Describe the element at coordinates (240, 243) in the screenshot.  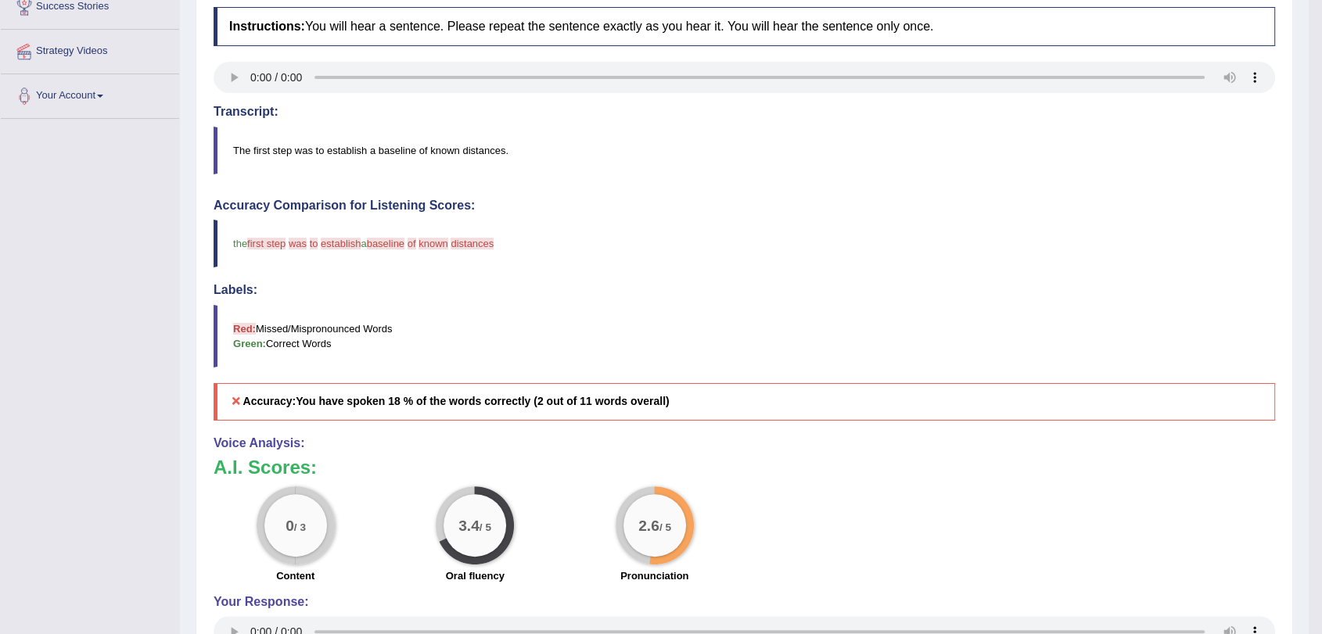
I see `span: the` at that location.